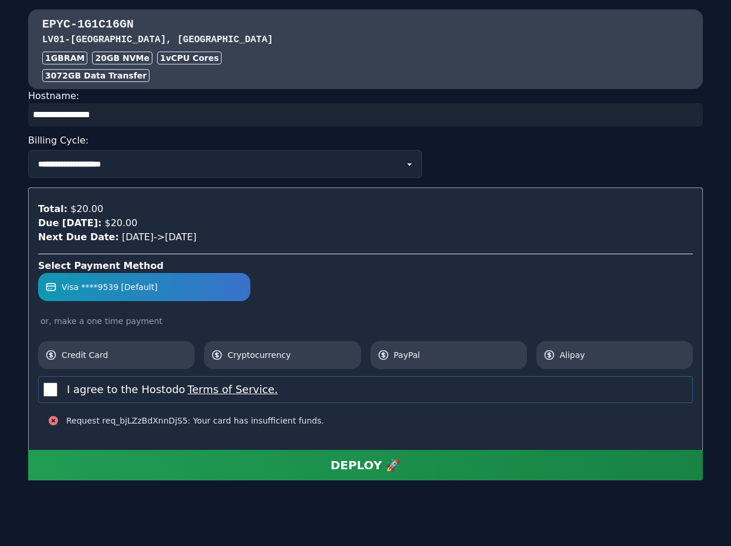 This screenshot has height=546, width=731. I want to click on div: 3072 GB Data Transfer, so click(96, 76).